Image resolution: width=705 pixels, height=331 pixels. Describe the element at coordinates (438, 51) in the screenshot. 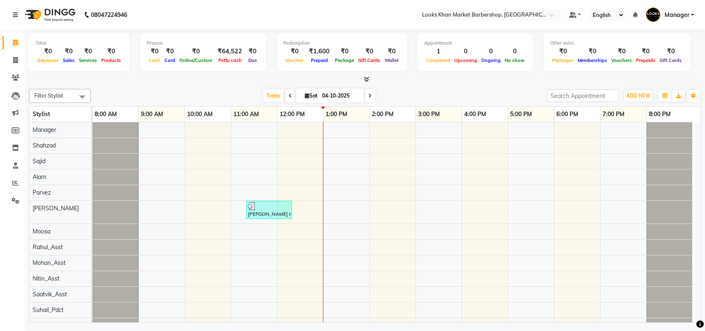

I see `div: 1` at that location.